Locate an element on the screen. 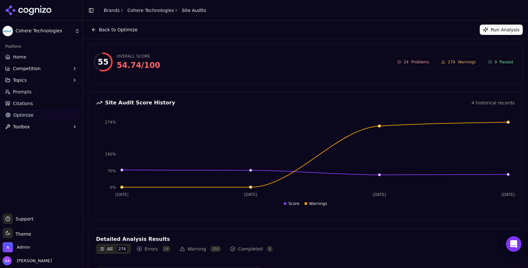  span: Warnings is located at coordinates (466, 62).